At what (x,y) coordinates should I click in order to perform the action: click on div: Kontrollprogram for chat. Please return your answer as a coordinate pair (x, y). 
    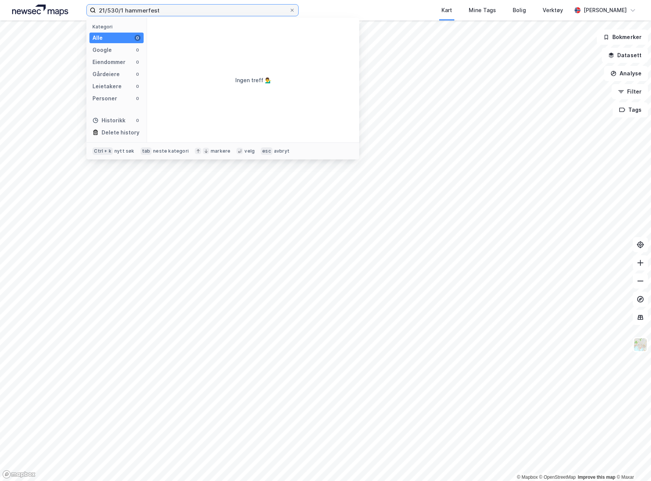
    Looking at the image, I should click on (632, 463).